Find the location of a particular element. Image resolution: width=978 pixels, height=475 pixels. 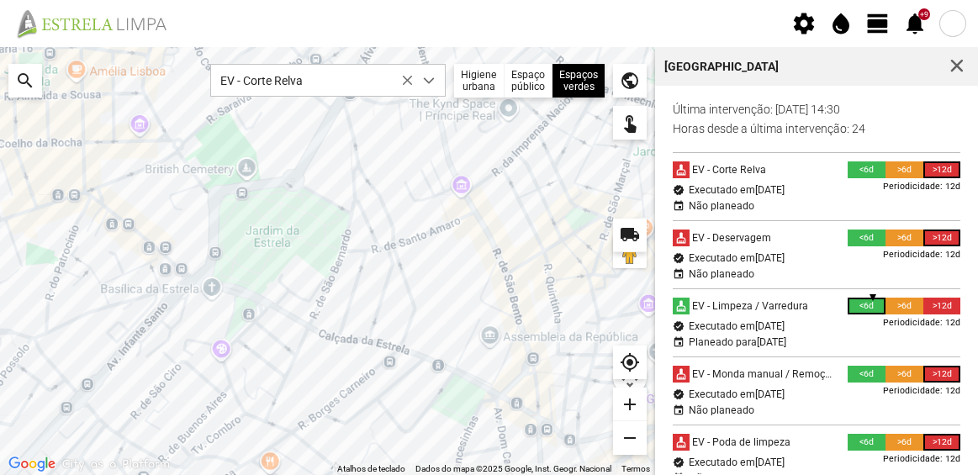

div: search is located at coordinates (25, 81).